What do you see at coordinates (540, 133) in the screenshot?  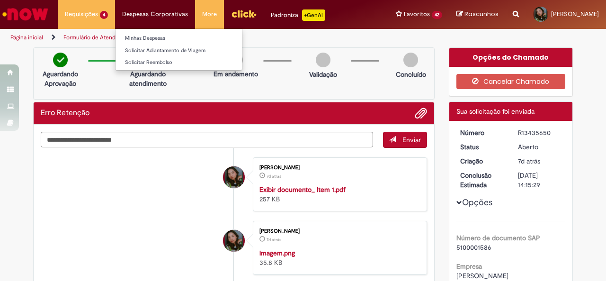 I see `div: R13435650` at bounding box center [540, 133].